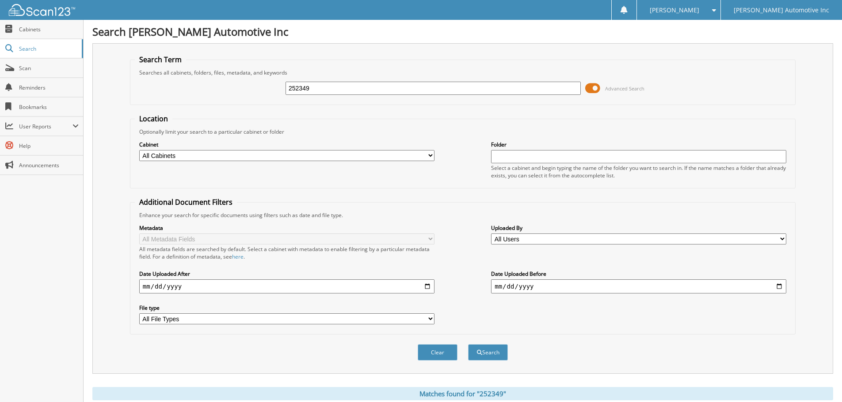 This screenshot has height=402, width=842. Describe the element at coordinates (160, 60) in the screenshot. I see `legend: Search Term` at that location.